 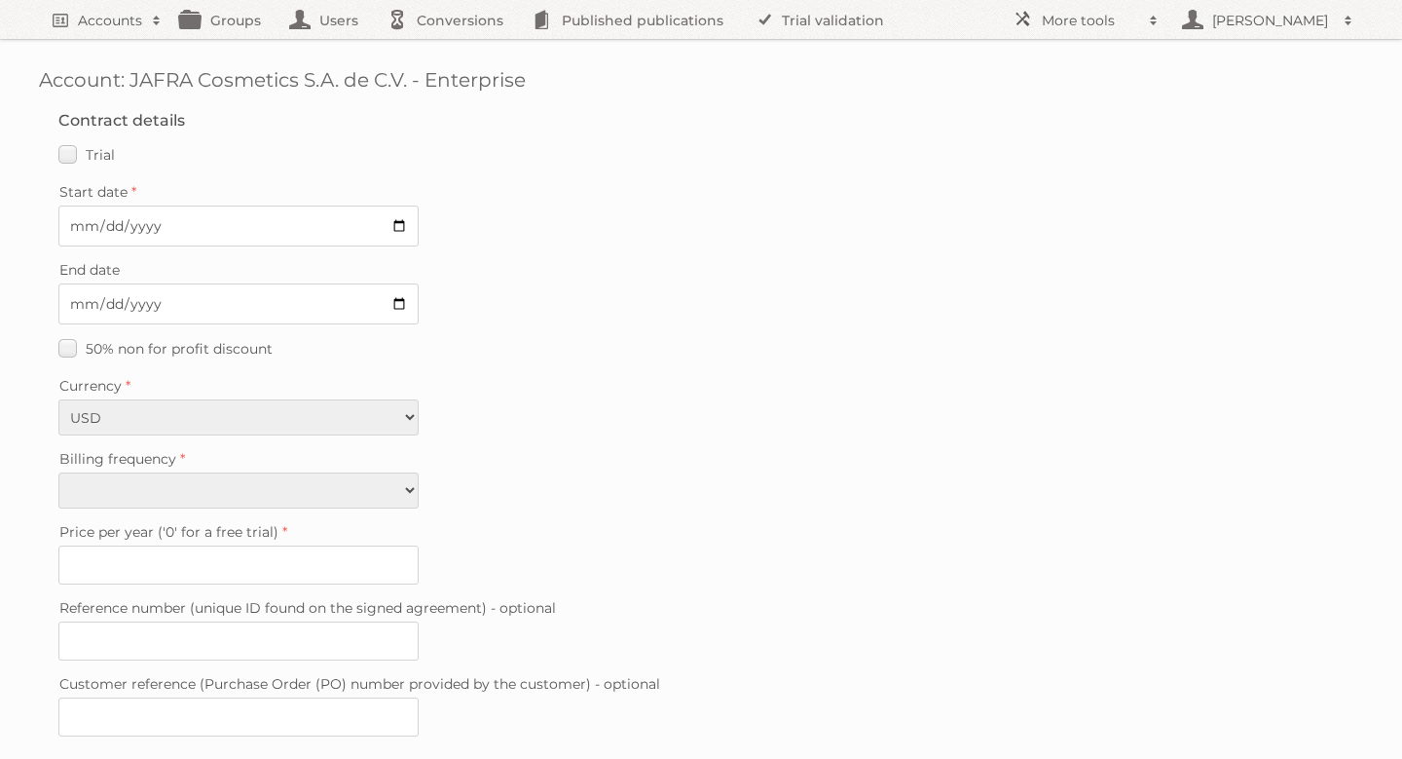 What do you see at coordinates (179, 349) in the screenshot?
I see `span: 50% non for profit discount` at bounding box center [179, 349].